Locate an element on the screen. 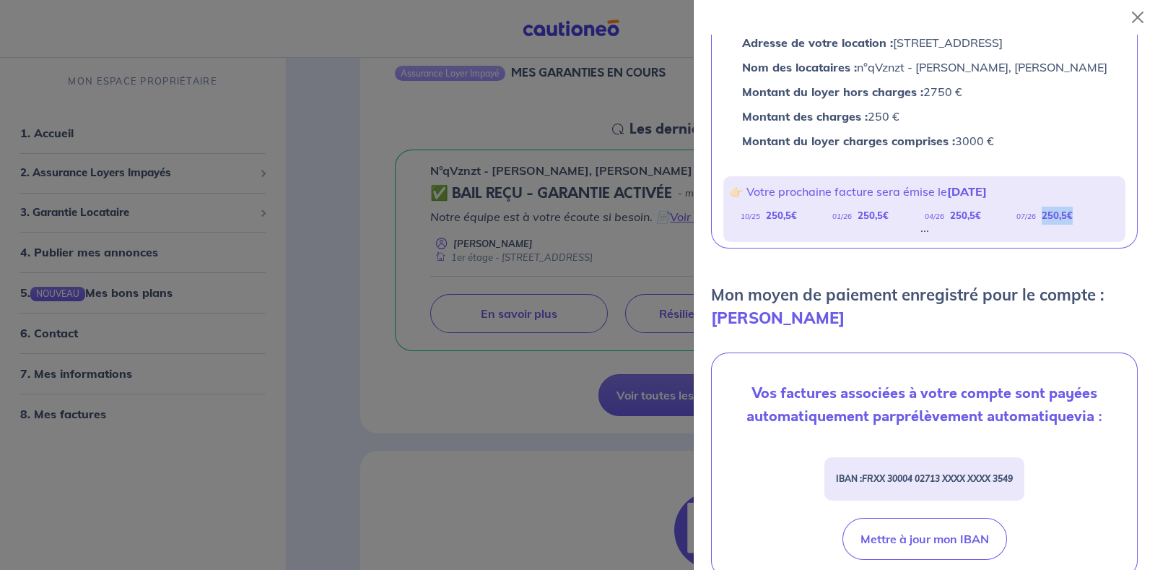 Image resolution: width=1155 pixels, height=570 pixels. p: Mon moyen de paiement enregistré pour le compte : is located at coordinates (924, 306).